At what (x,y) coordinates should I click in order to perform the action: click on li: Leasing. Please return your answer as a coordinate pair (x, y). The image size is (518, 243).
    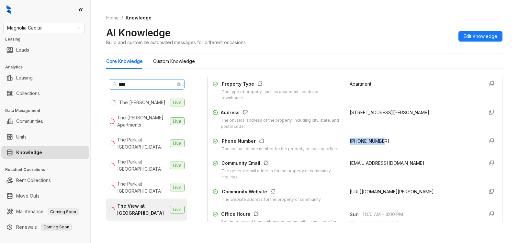
    Looking at the image, I should click on (45, 78).